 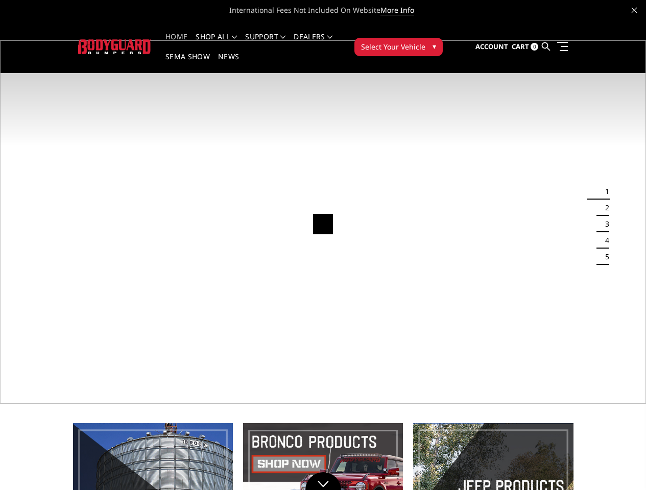 What do you see at coordinates (393, 46) in the screenshot?
I see `span: Select Your Vehicle` at bounding box center [393, 46].